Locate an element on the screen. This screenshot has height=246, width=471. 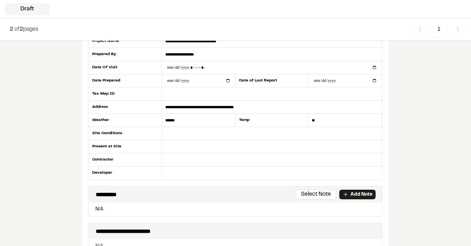
span: 1 is located at coordinates (438, 30).